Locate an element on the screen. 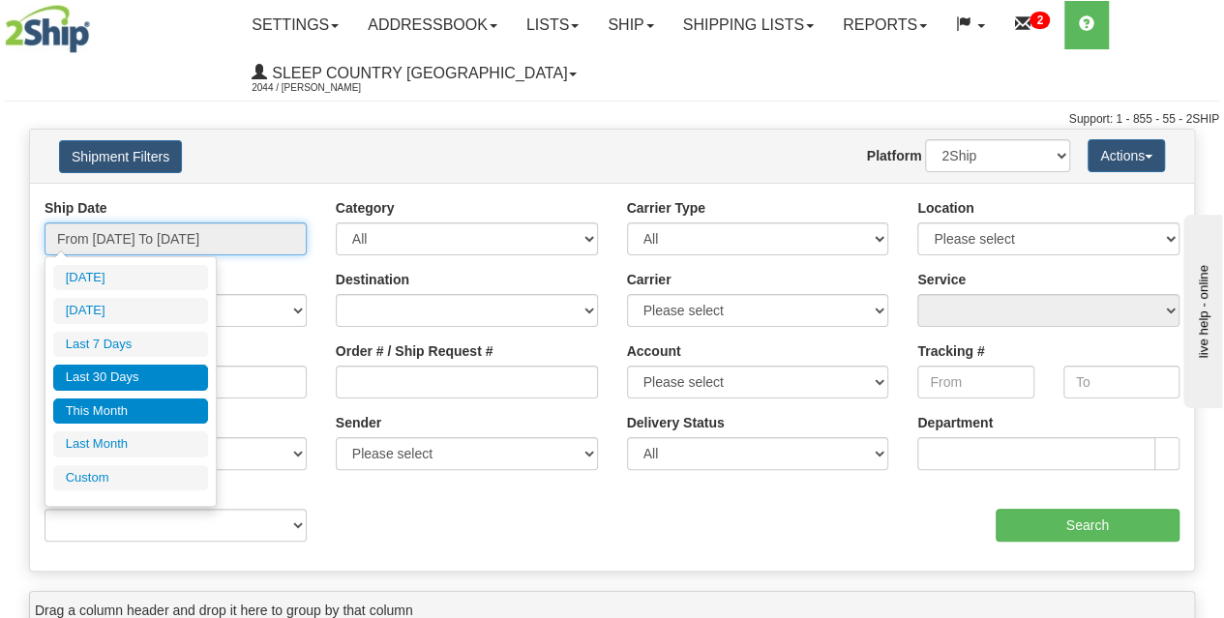 The width and height of the screenshot is (1224, 618). a: Settings is located at coordinates (295, 25).